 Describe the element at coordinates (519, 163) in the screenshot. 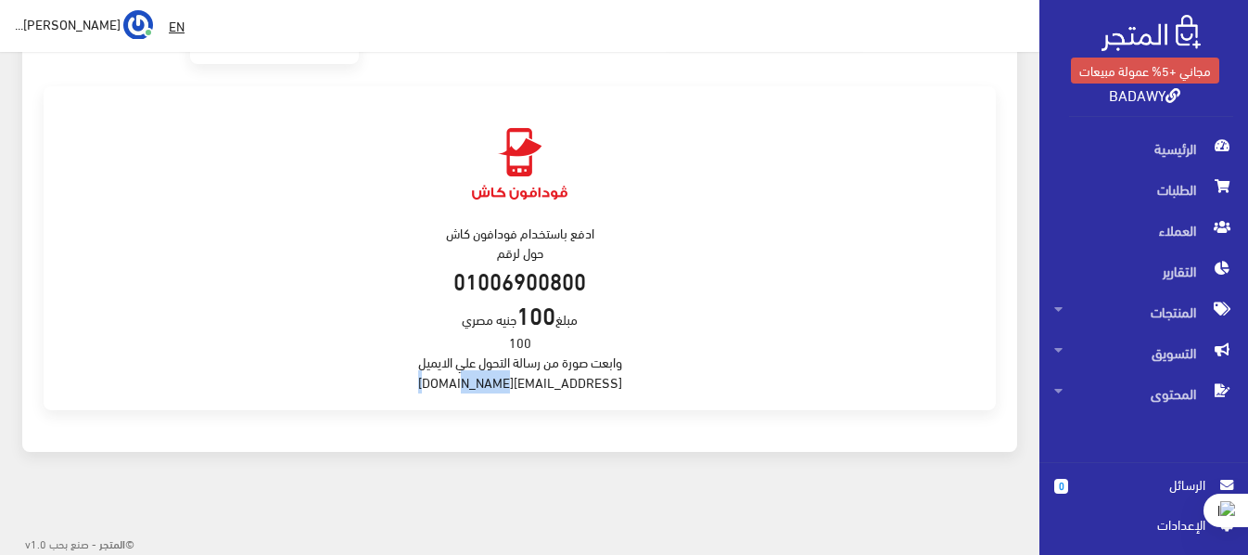

I see `img: vodafonecash.png` at that location.